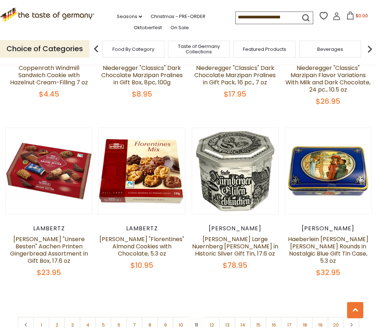 This screenshot has height=328, width=377. Describe the element at coordinates (49, 94) in the screenshot. I see `span: $4.45` at that location.